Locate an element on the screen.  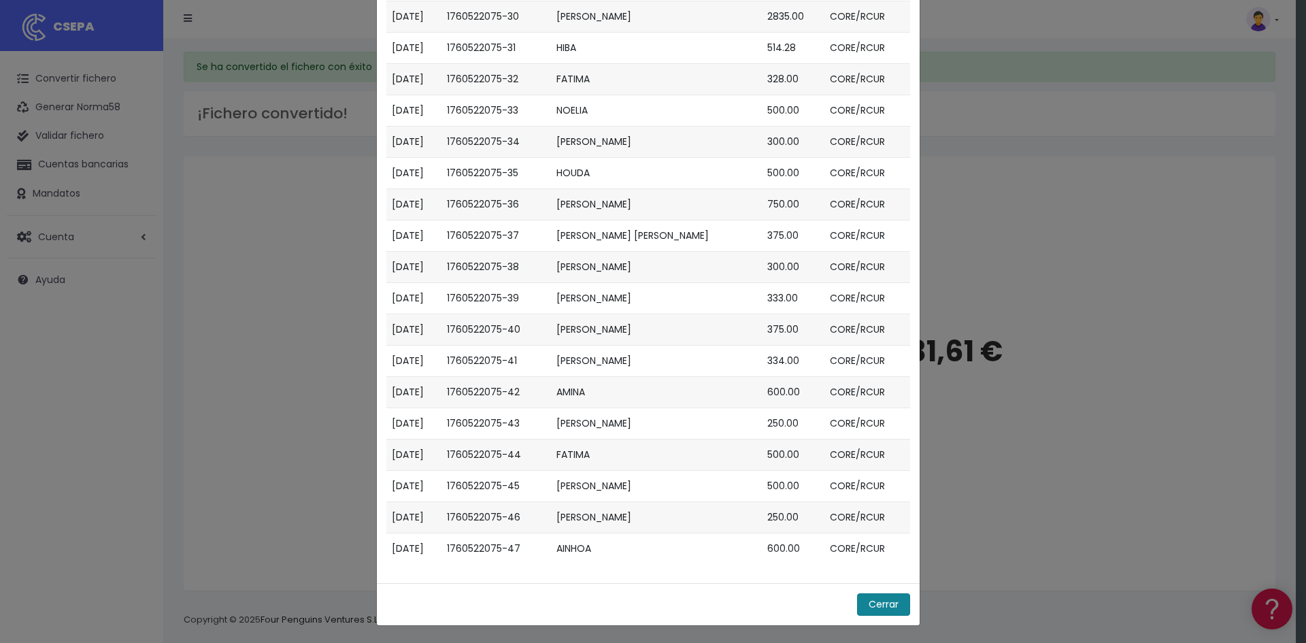
td: 1760522075-34 is located at coordinates (496, 142).